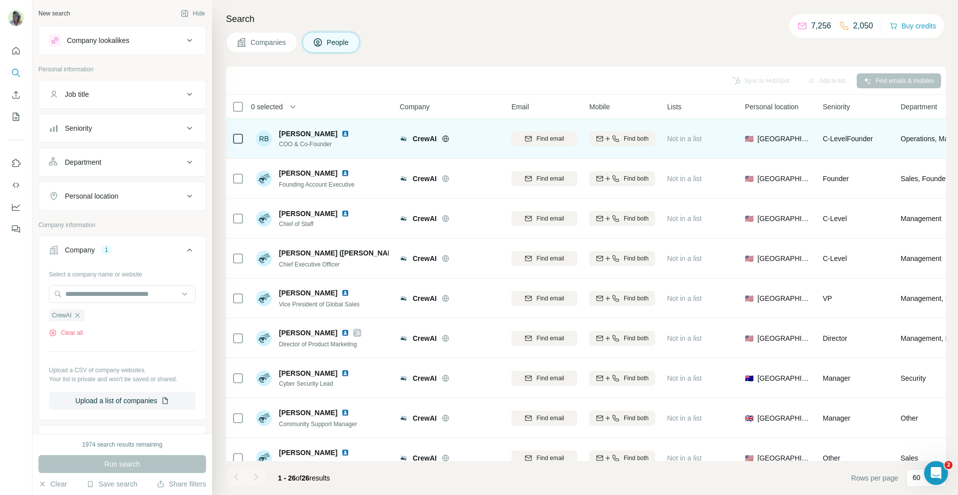  What do you see at coordinates (98, 40) in the screenshot?
I see `div: Company lookalikes` at bounding box center [98, 40].